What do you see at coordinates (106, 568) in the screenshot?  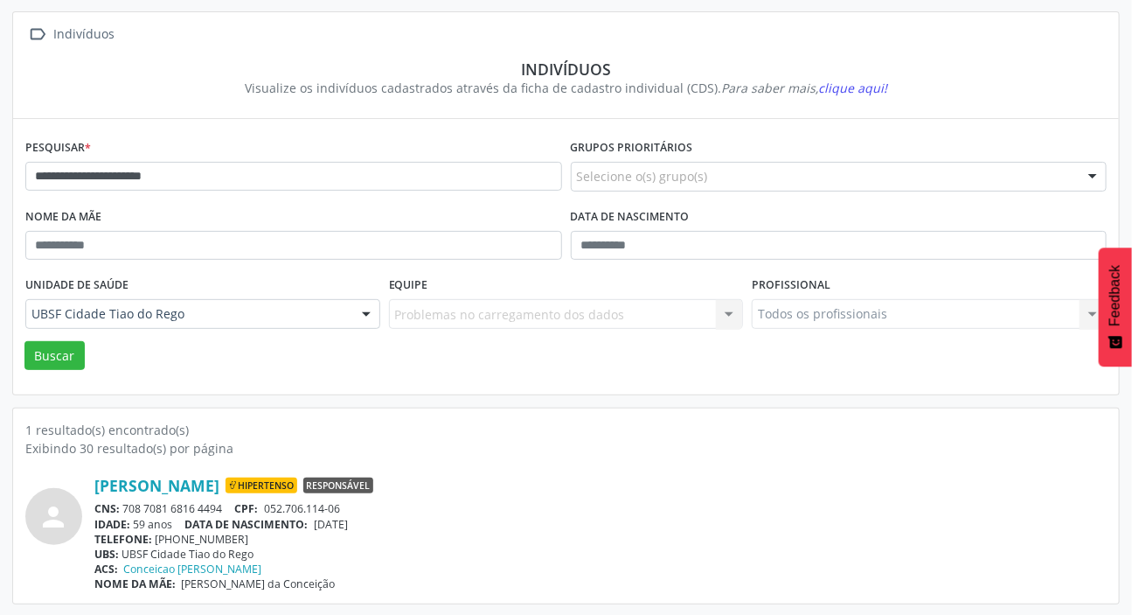 I see `span: ACS:` at bounding box center [106, 568].